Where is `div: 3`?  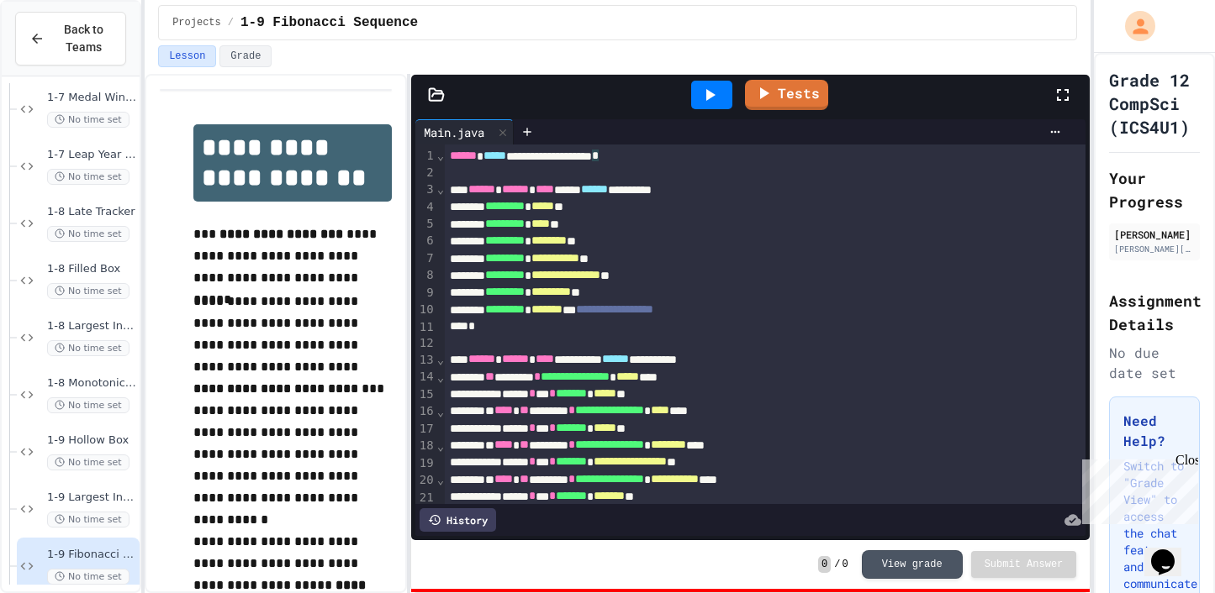
div: 3 is located at coordinates (425, 190).